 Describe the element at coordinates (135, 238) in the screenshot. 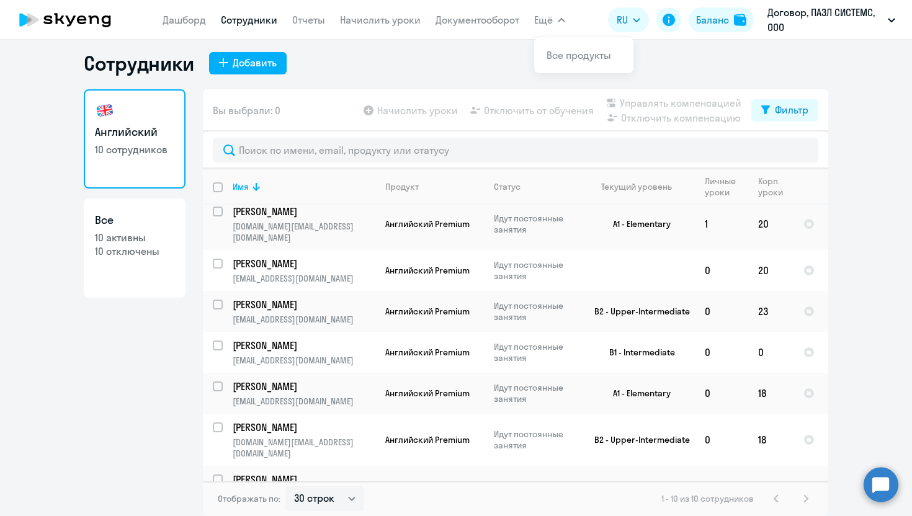

I see `p: 10 активны` at that location.